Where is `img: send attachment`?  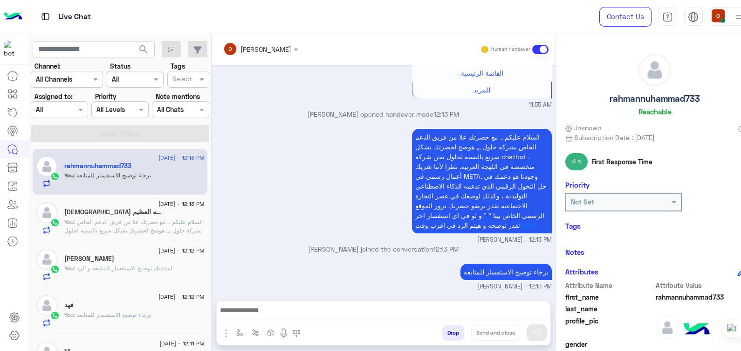 img: send attachment is located at coordinates (226, 333).